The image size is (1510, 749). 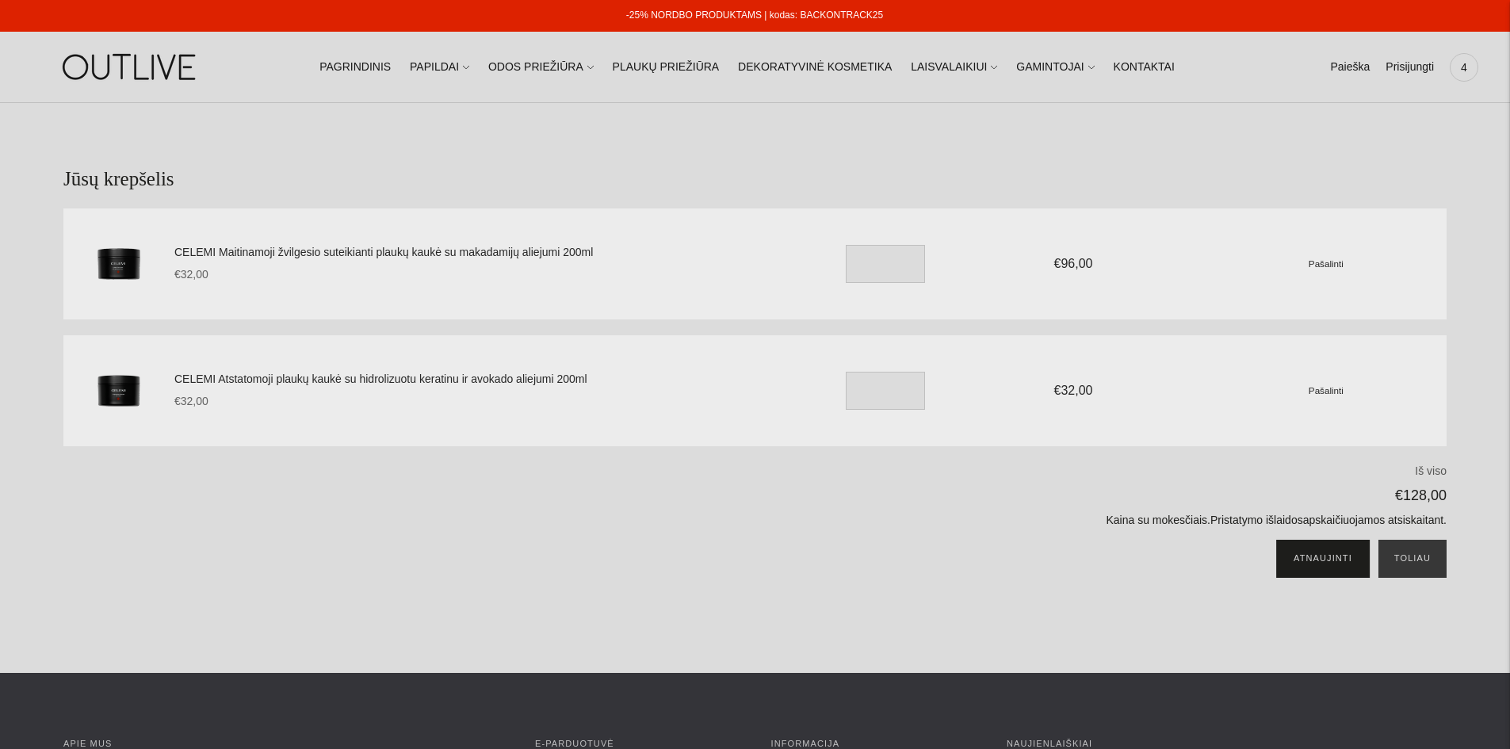 What do you see at coordinates (1464, 67) in the screenshot?
I see `span: 4` at bounding box center [1464, 67].